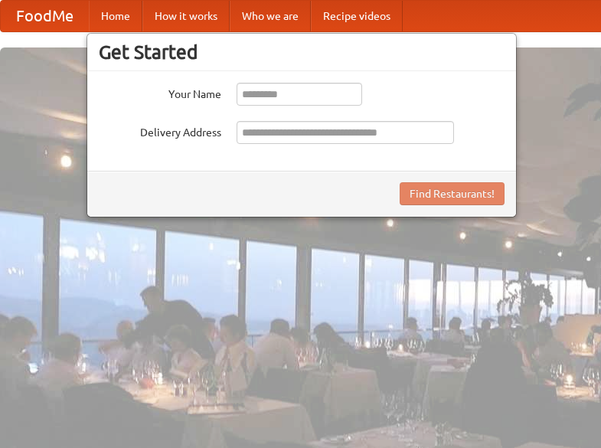 The image size is (601, 448). What do you see at coordinates (160, 130) in the screenshot?
I see `label: Delivery Address` at bounding box center [160, 130].